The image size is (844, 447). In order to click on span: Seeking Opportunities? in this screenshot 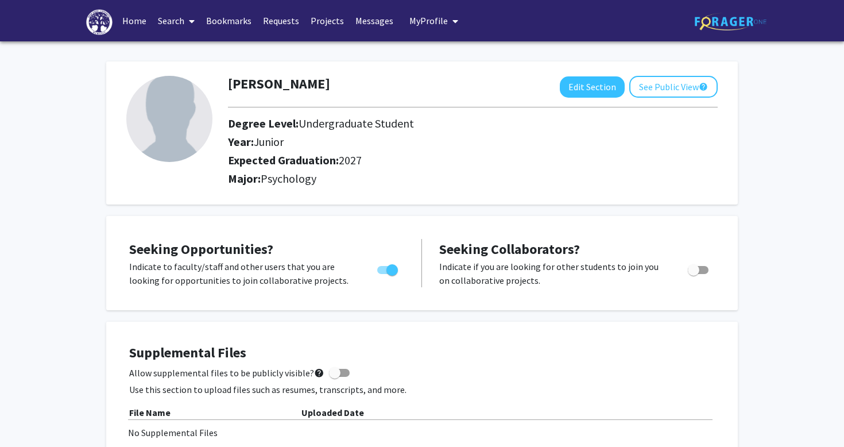, I will do `click(201, 249)`.